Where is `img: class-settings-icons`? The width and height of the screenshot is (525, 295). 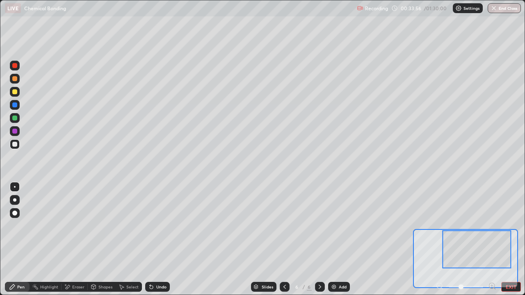
img: class-settings-icons is located at coordinates (458, 8).